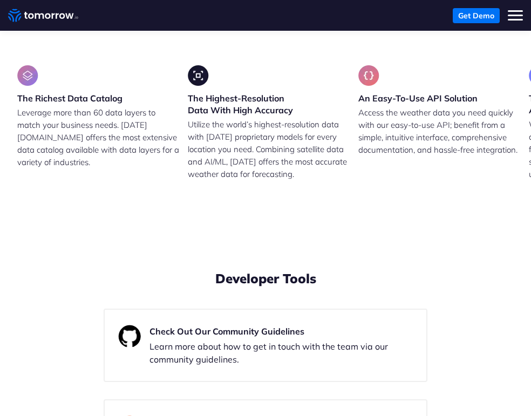 Image resolution: width=531 pixels, height=416 pixels. What do you see at coordinates (284, 331) in the screenshot?
I see `h3: Check Out Our Community Guidelines` at bounding box center [284, 331].